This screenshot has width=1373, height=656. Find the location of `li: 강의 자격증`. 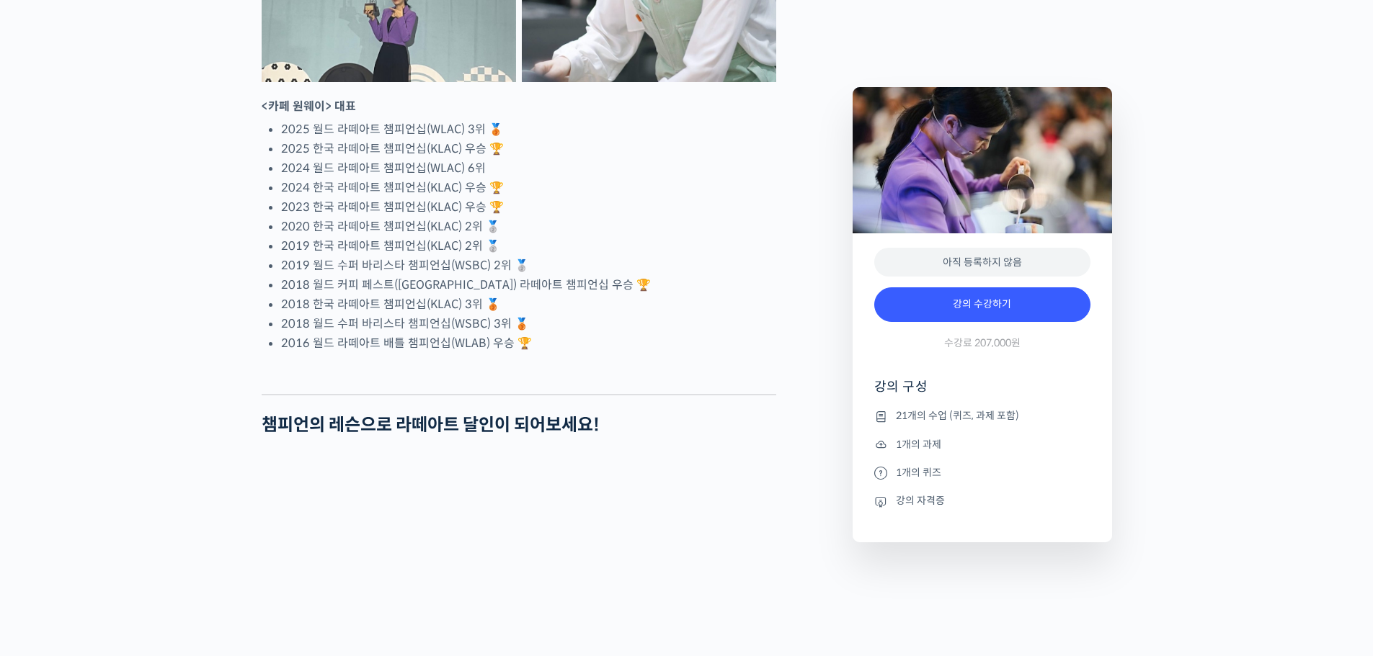

li: 강의 자격증 is located at coordinates (982, 501).